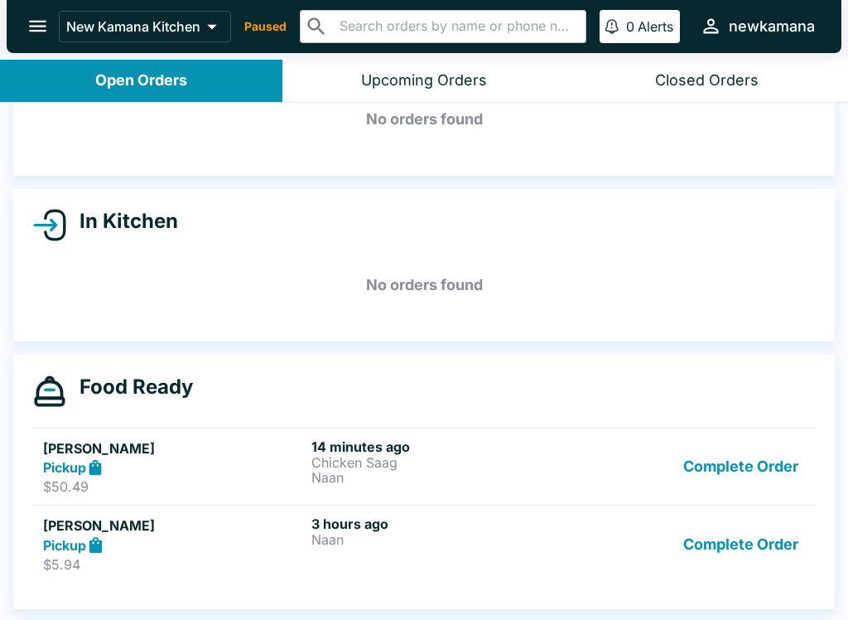  What do you see at coordinates (145, 27) in the screenshot?
I see `button: New Kamana Kitchen` at bounding box center [145, 27].